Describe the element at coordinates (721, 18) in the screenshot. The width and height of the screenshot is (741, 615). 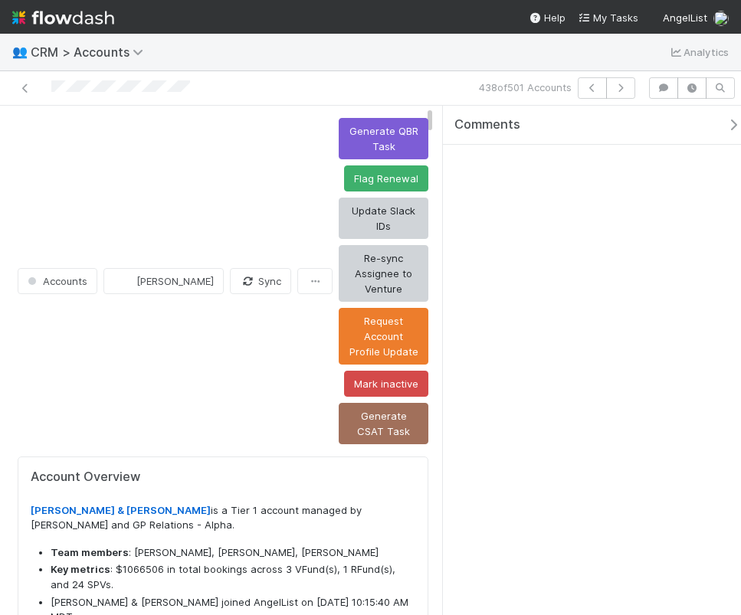
I see `img: avatar_d1f4bd1b-0b26-4d9b-b8ad-69b413583d95.png` at that location.